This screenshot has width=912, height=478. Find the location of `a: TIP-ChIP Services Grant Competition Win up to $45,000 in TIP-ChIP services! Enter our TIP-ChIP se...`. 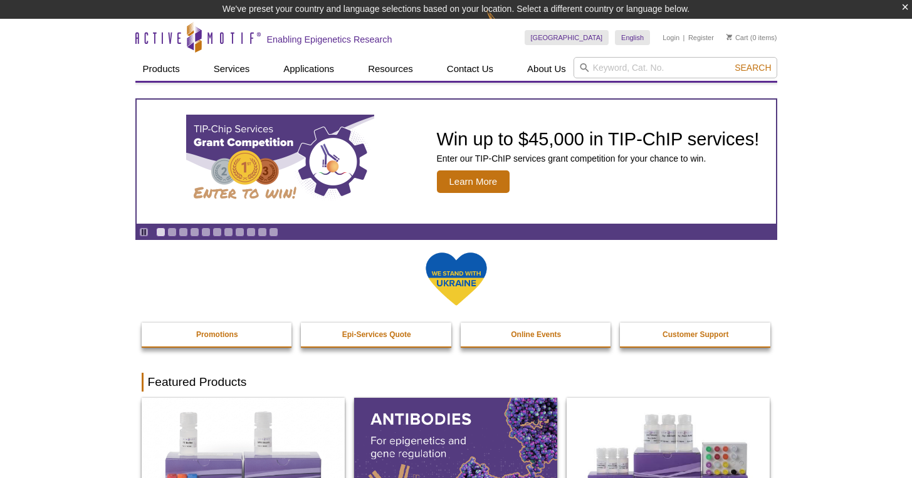

a: TIP-ChIP Services Grant Competition Win up to $45,000 in TIP-ChIP services! Enter our TIP-ChIP se... is located at coordinates (456, 162).